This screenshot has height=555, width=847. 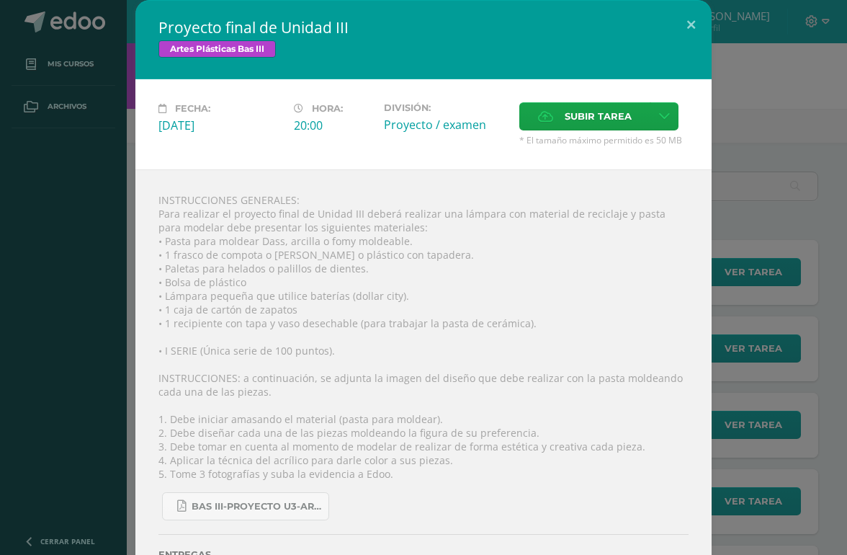 What do you see at coordinates (446, 107) in the screenshot?
I see `label: División:` at bounding box center [446, 107].